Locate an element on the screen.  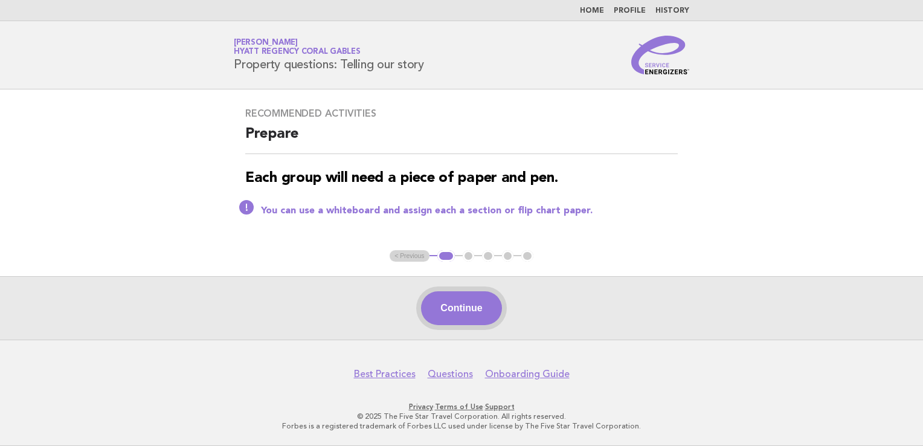
button: Continue is located at coordinates (461, 308).